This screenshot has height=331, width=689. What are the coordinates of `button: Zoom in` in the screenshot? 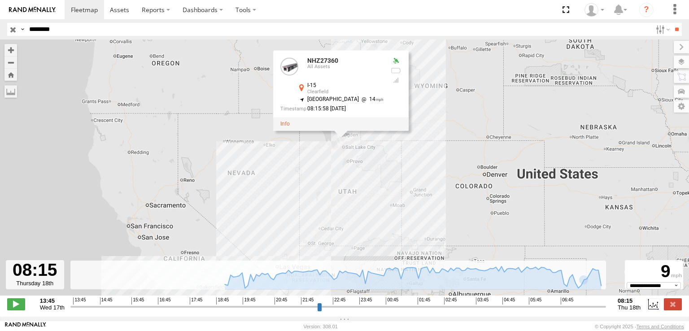 It's located at (11, 50).